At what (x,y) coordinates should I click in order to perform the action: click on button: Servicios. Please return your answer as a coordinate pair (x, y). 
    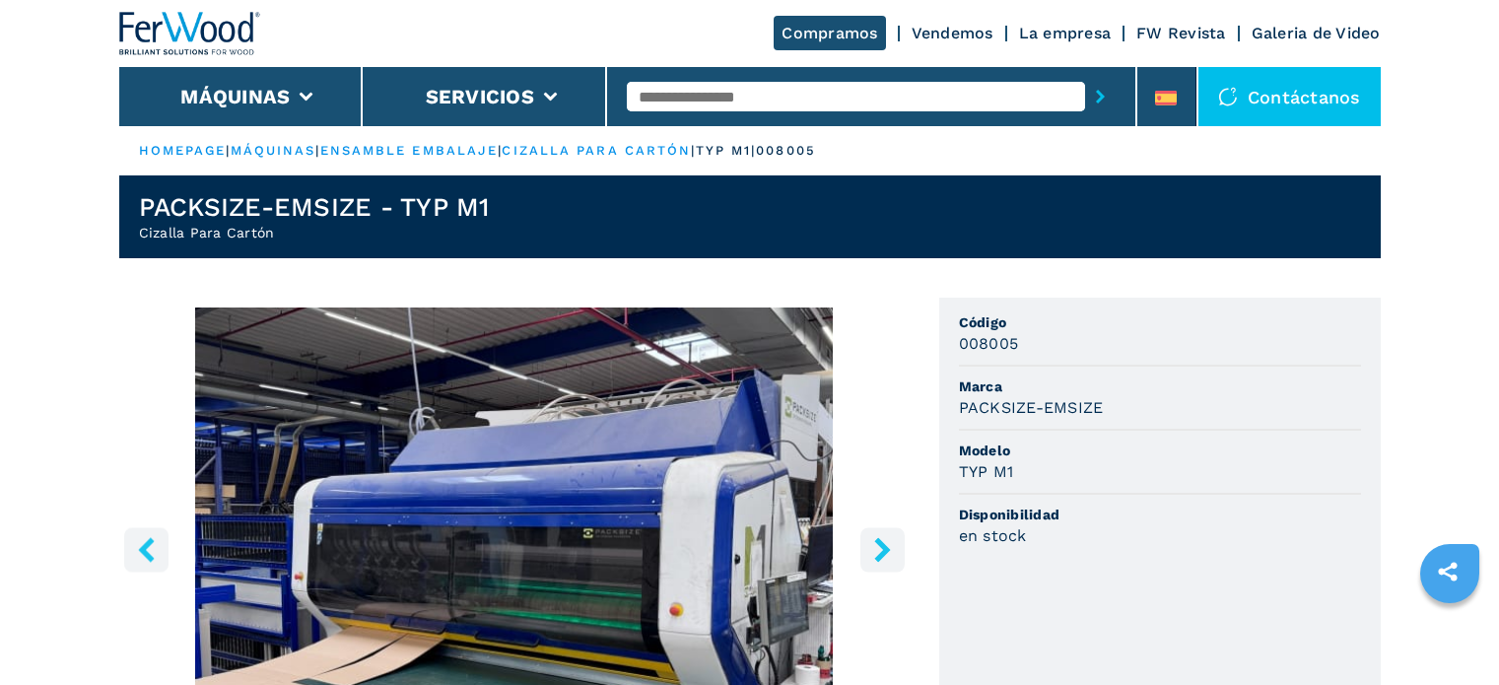
    Looking at the image, I should click on (480, 97).